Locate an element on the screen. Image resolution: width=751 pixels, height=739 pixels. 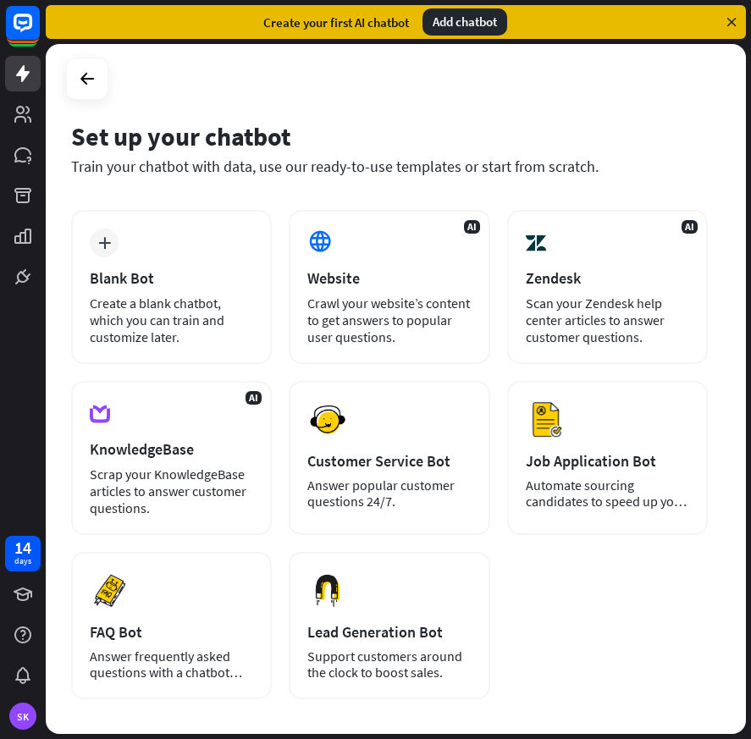
div: days is located at coordinates (23, 562).